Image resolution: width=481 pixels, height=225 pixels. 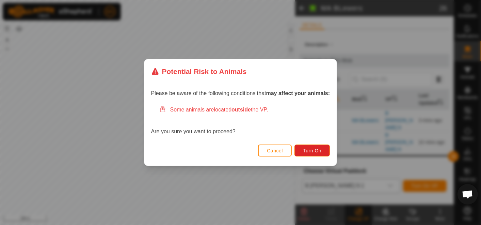 I want to click on span: located the VP., so click(x=241, y=109).